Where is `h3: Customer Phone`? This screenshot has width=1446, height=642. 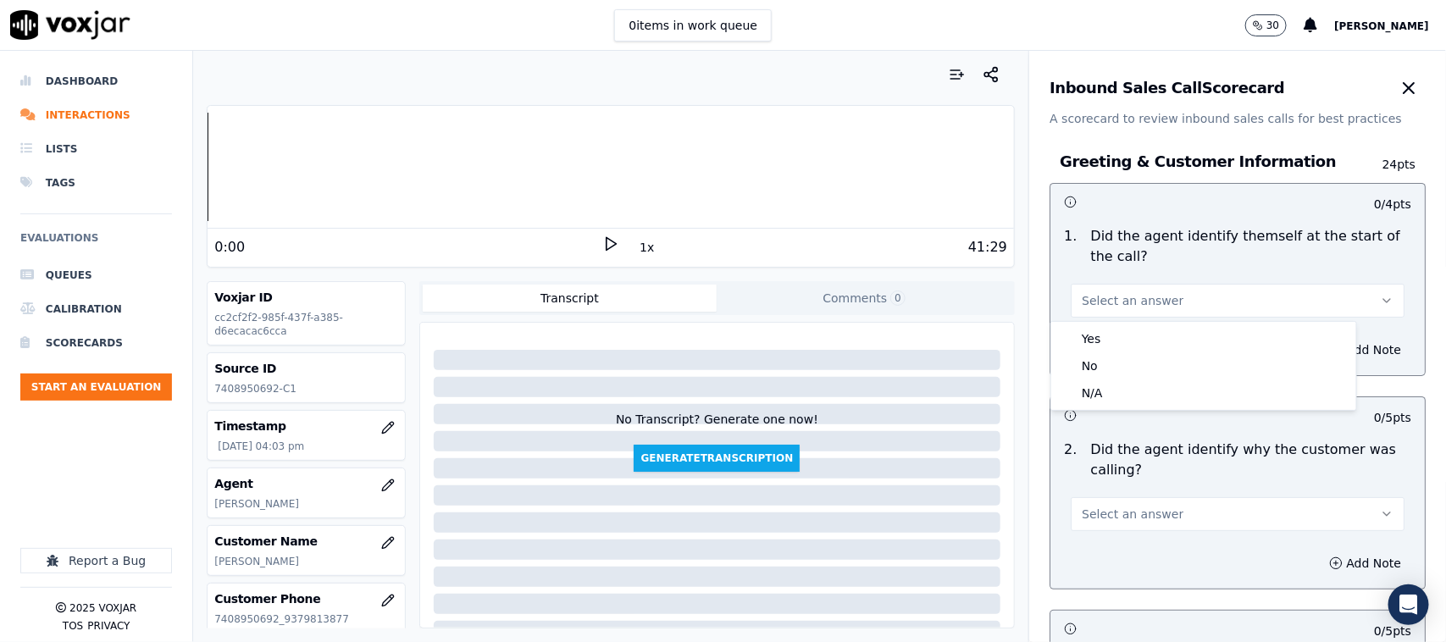 h3: Customer Phone is located at coordinates (306, 599).